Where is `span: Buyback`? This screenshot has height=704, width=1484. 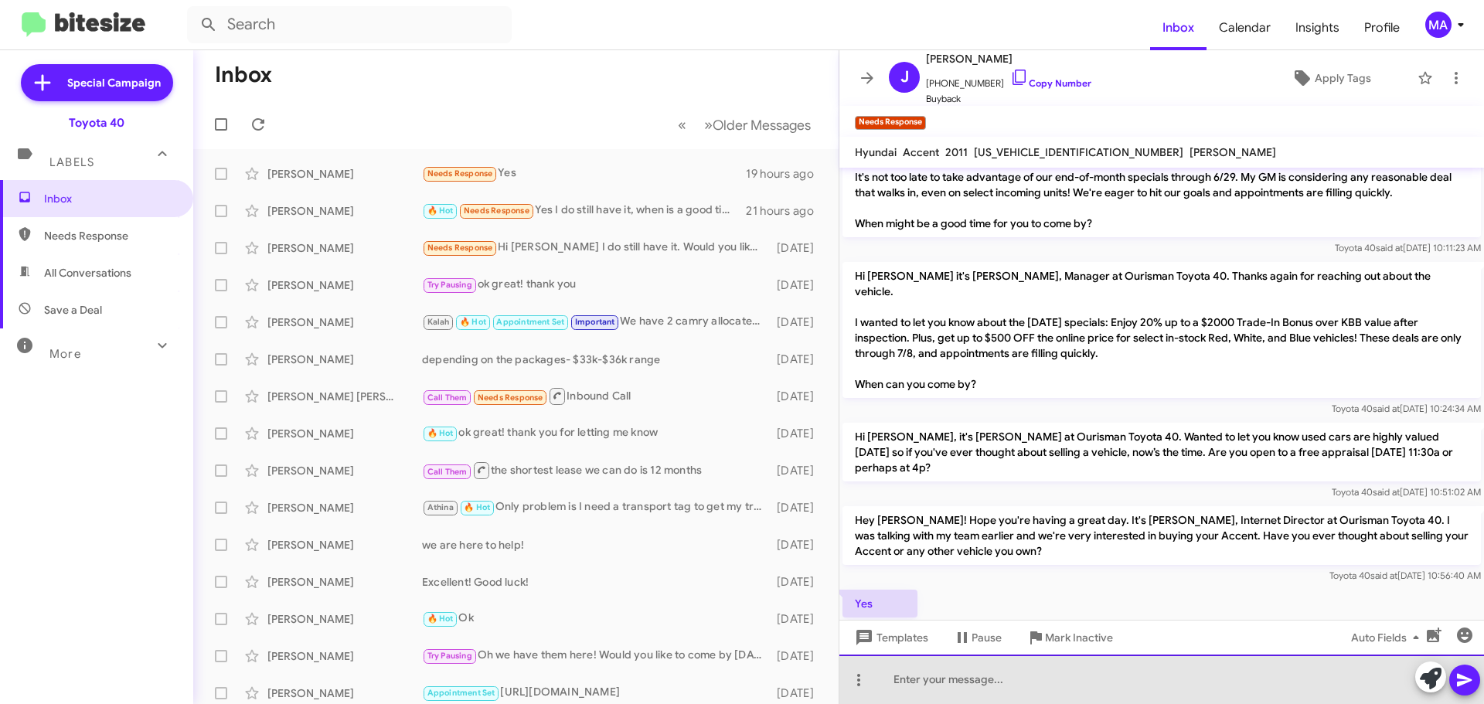
span: Buyback is located at coordinates (1009, 99).